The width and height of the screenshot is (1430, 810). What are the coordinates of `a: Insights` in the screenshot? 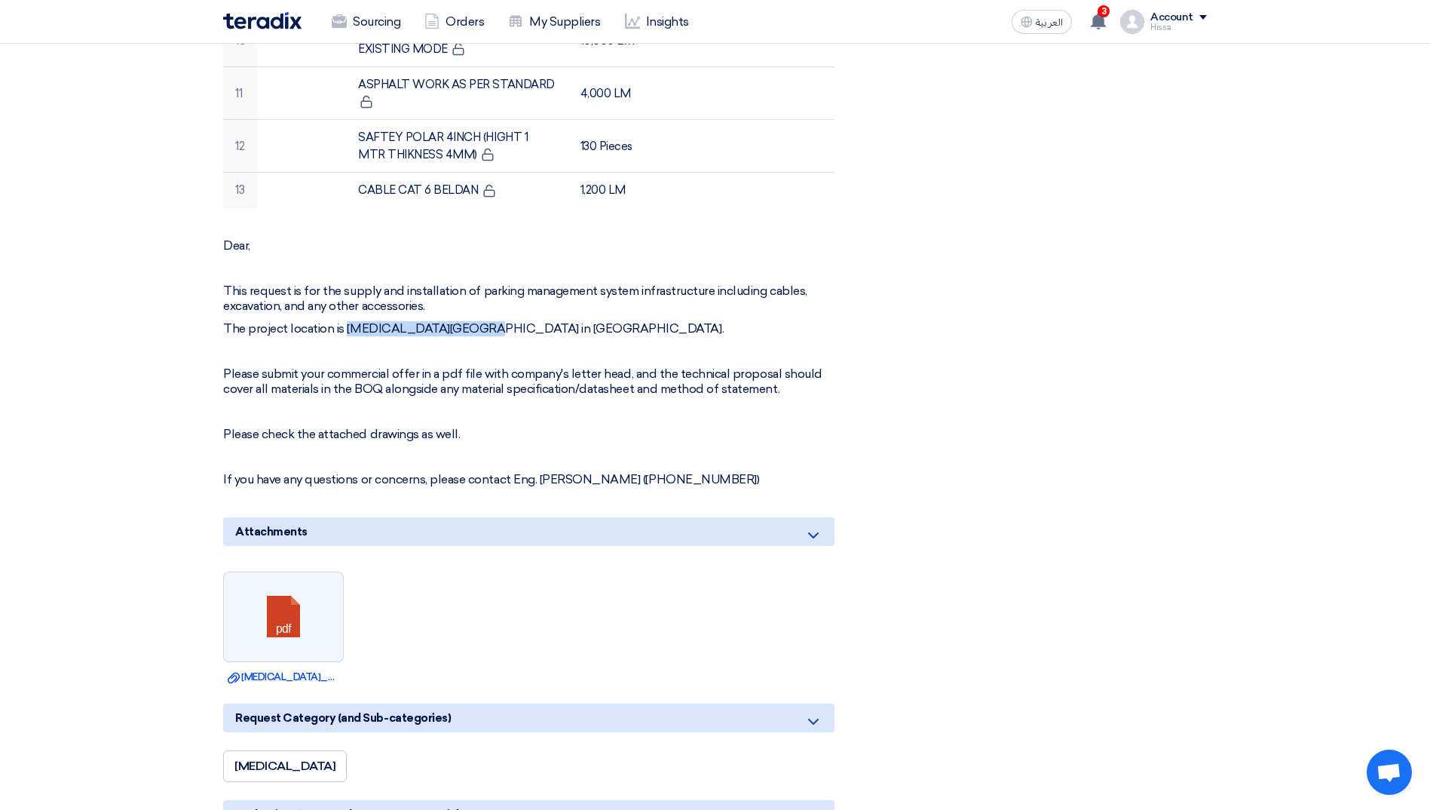 It's located at (657, 22).